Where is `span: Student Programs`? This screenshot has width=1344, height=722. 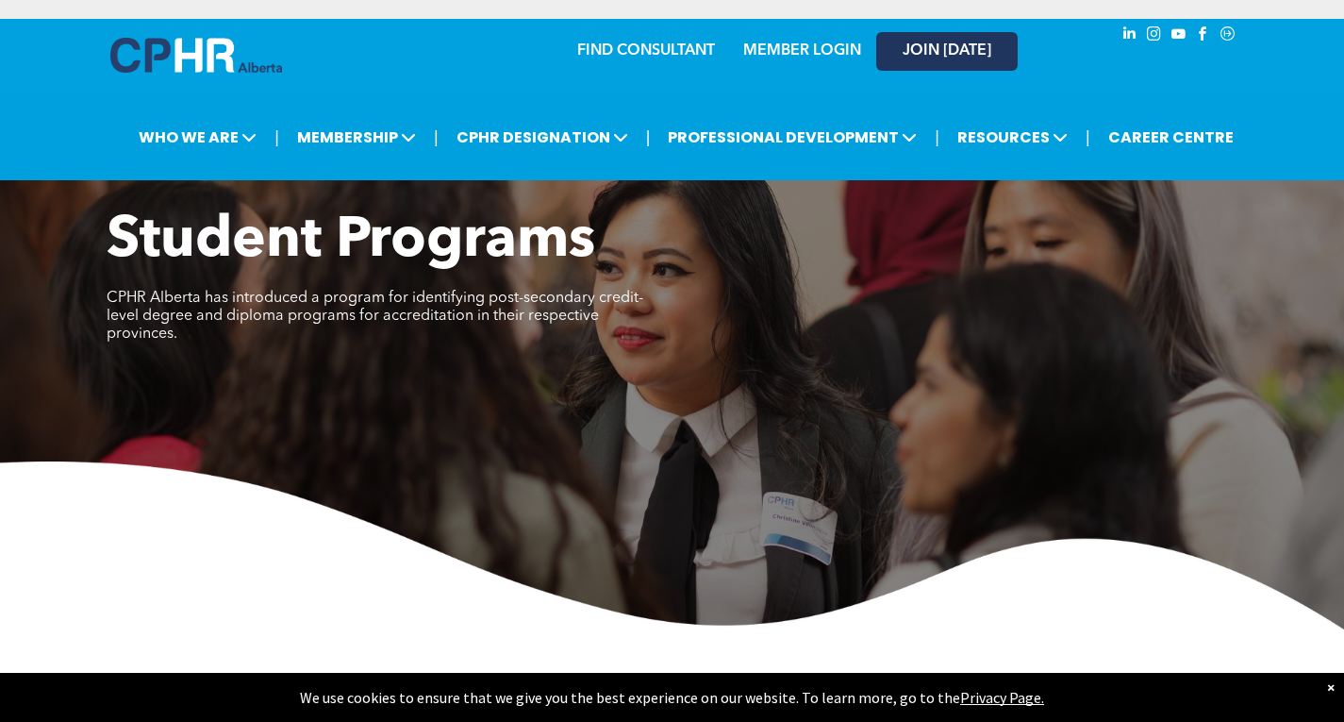 span: Student Programs is located at coordinates (351, 241).